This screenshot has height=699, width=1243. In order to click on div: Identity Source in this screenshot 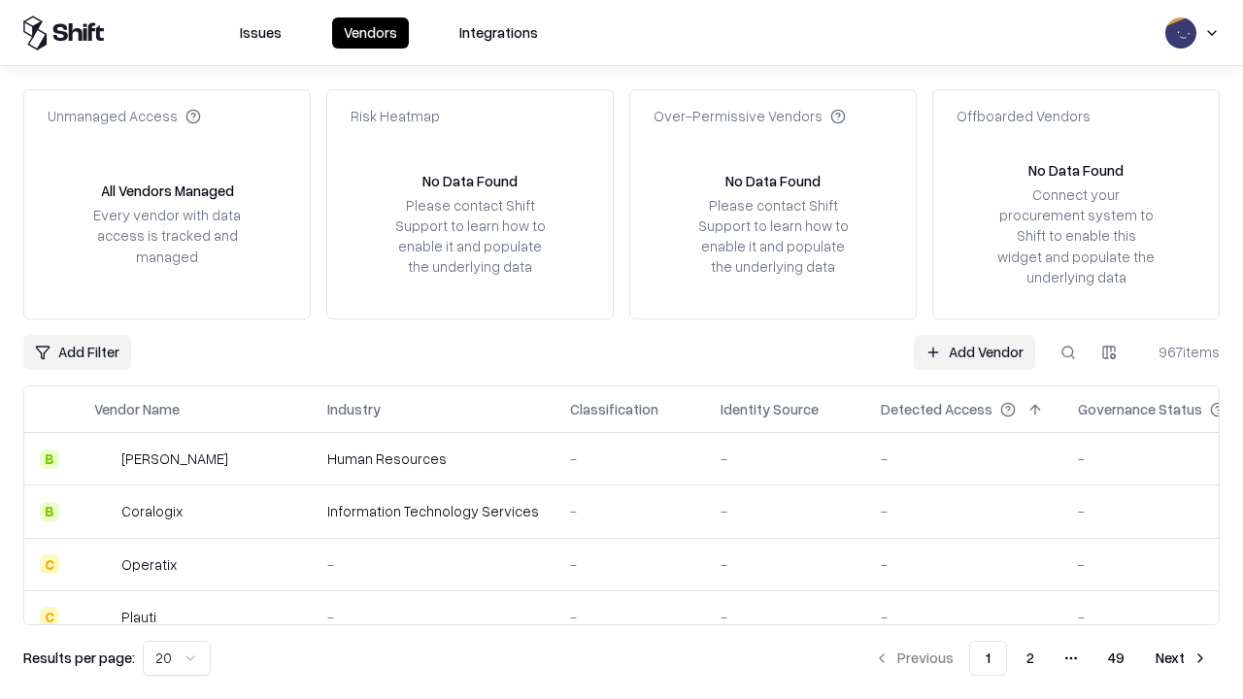, I will do `click(769, 409)`.